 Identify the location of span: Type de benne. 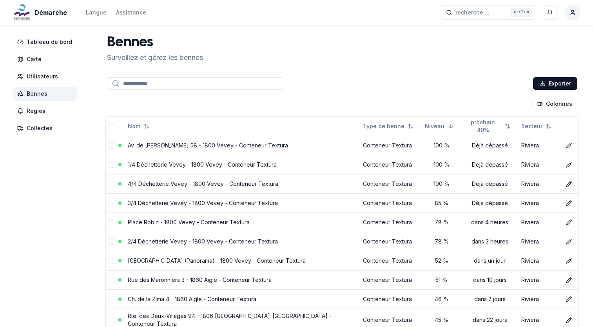
(384, 126).